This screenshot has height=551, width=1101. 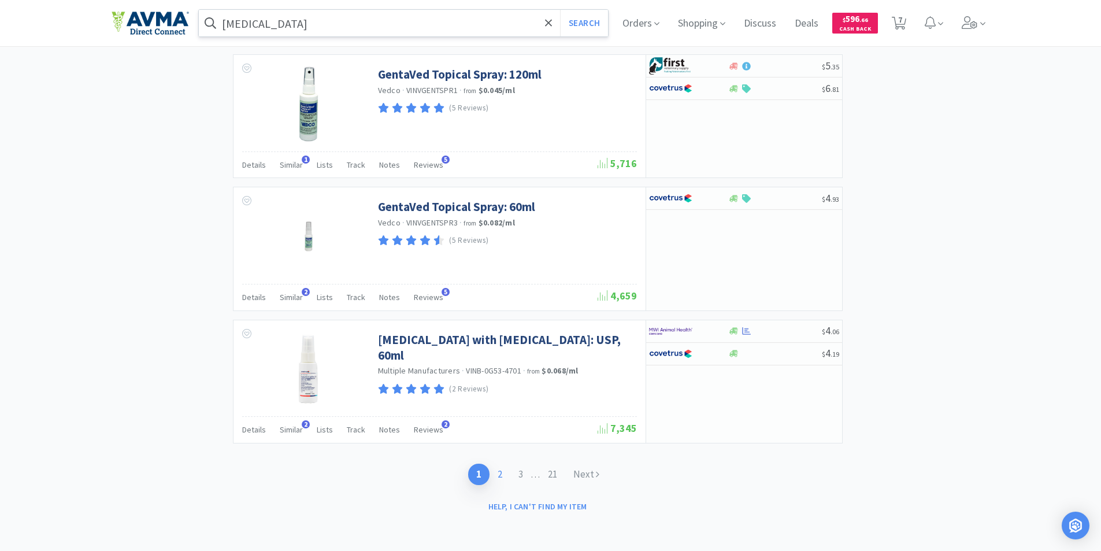 What do you see at coordinates (617, 428) in the screenshot?
I see `span: 7,345` at bounding box center [617, 428].